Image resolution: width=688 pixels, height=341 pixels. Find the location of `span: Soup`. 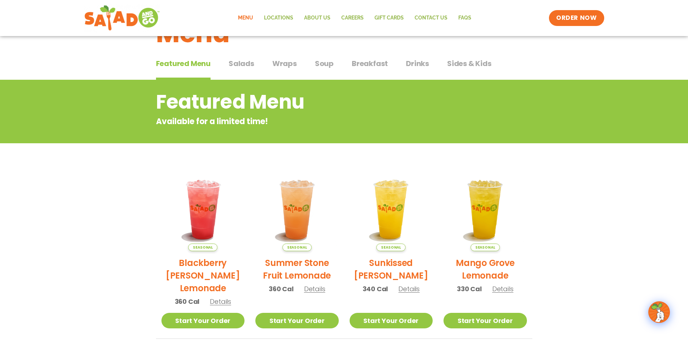

span: Soup is located at coordinates (324, 64).